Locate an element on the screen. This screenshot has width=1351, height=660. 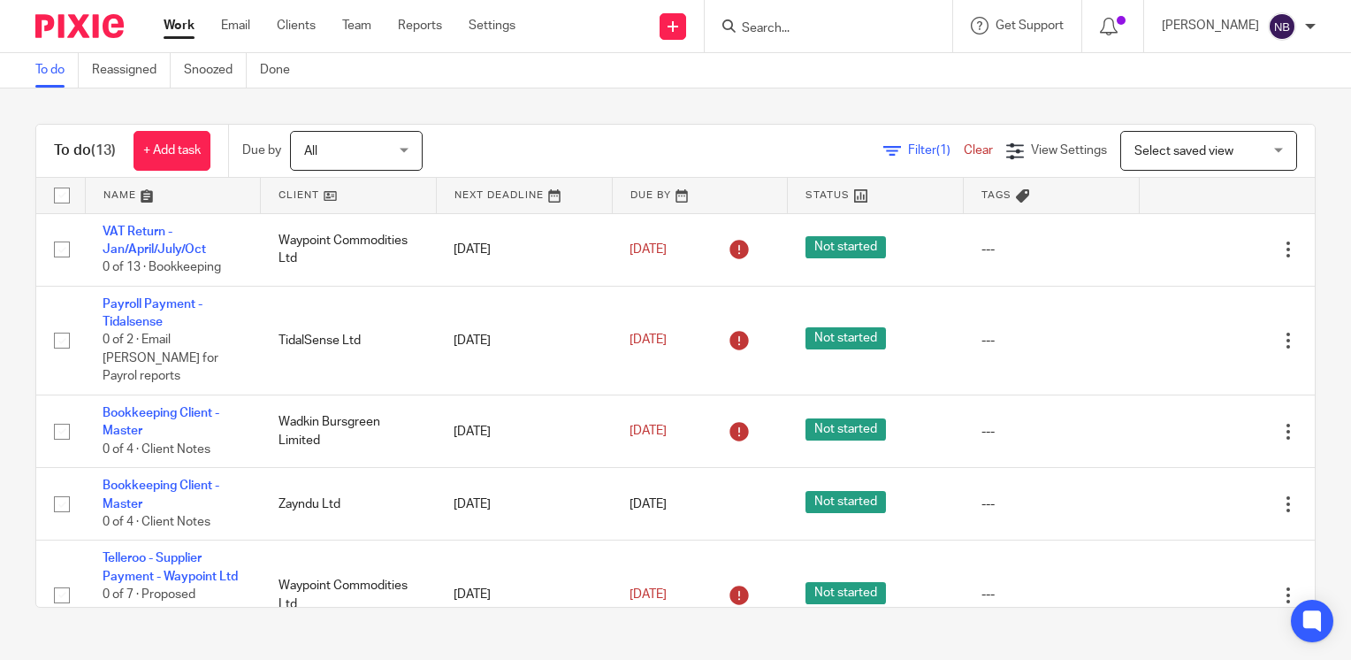
span: (1) is located at coordinates (943, 150).